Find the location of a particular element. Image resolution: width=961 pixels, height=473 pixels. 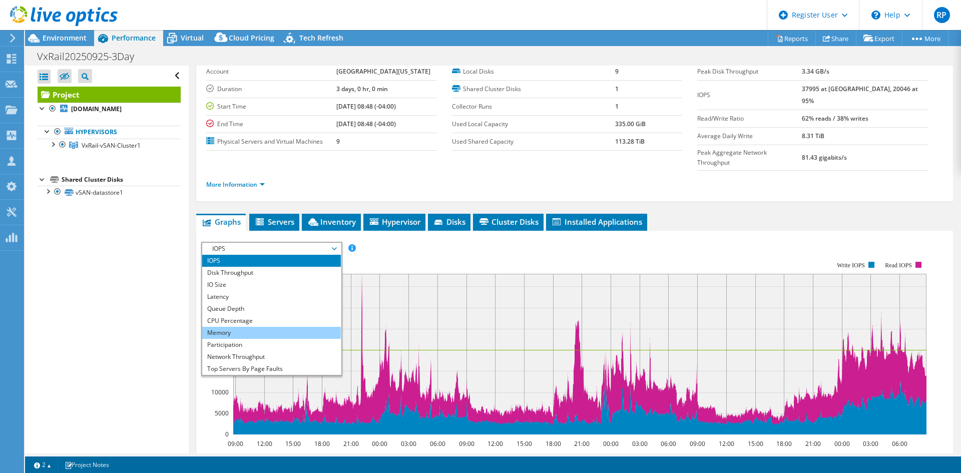

span: IOPS is located at coordinates (271, 249).